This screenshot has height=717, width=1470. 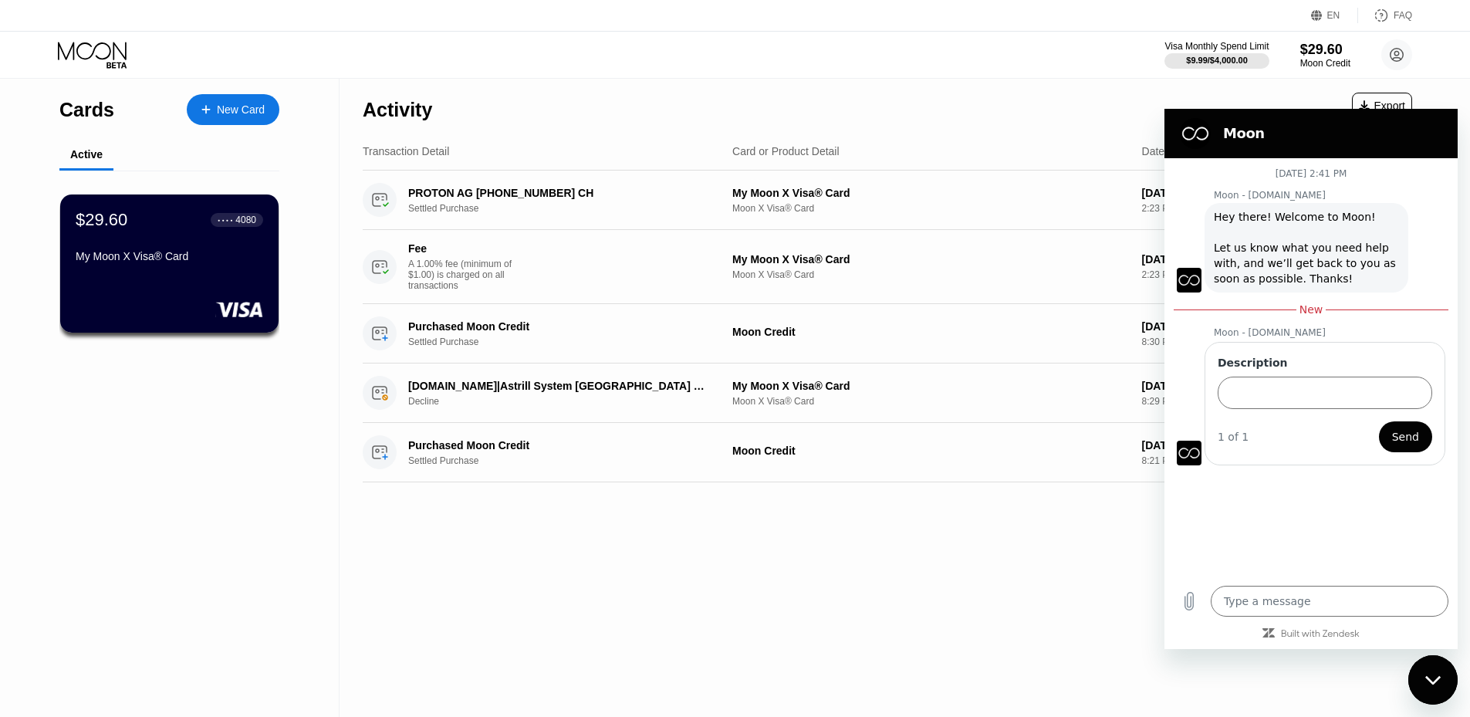 What do you see at coordinates (86, 154) in the screenshot?
I see `div: Active` at bounding box center [86, 154].